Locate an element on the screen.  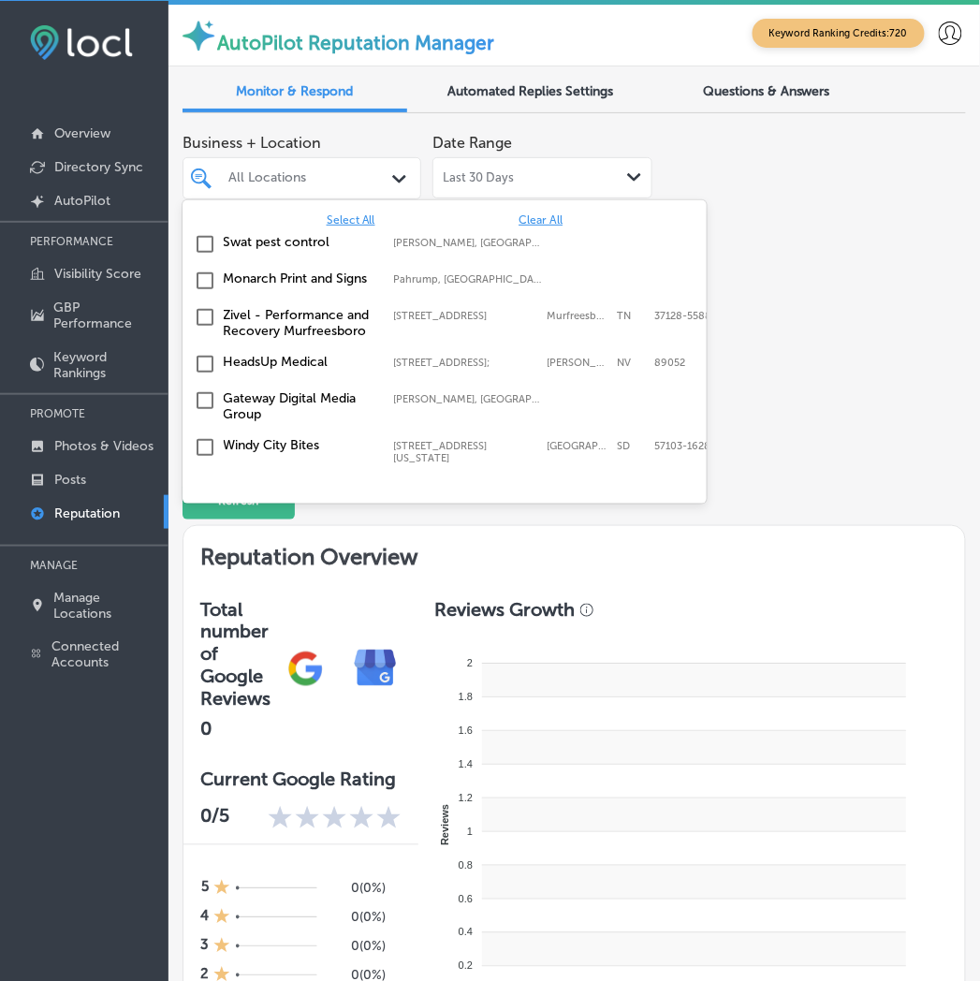
p: Reputation is located at coordinates (87, 513).